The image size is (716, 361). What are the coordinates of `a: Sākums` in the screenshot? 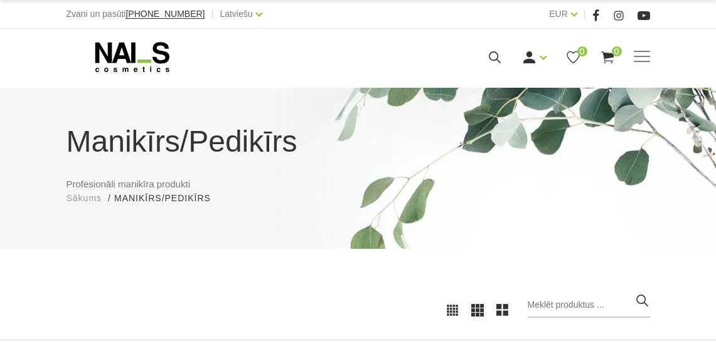 It's located at (84, 198).